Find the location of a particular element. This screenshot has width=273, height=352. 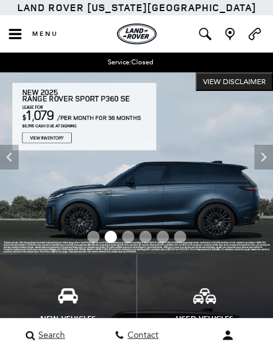

img: Land Rover is located at coordinates (137, 34).